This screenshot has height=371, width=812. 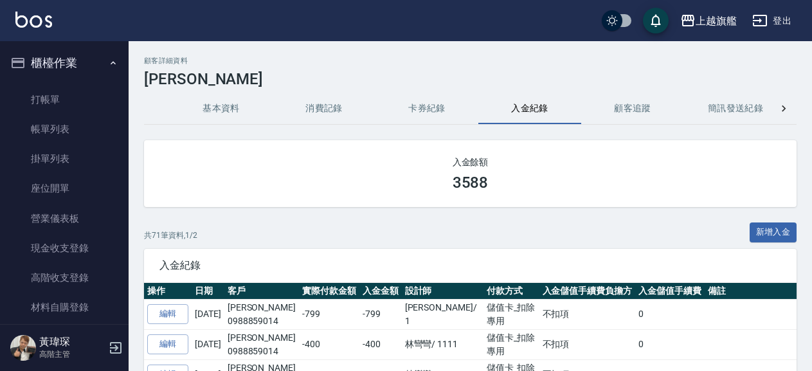 What do you see at coordinates (64, 159) in the screenshot?
I see `a: 掛單列表` at bounding box center [64, 159].